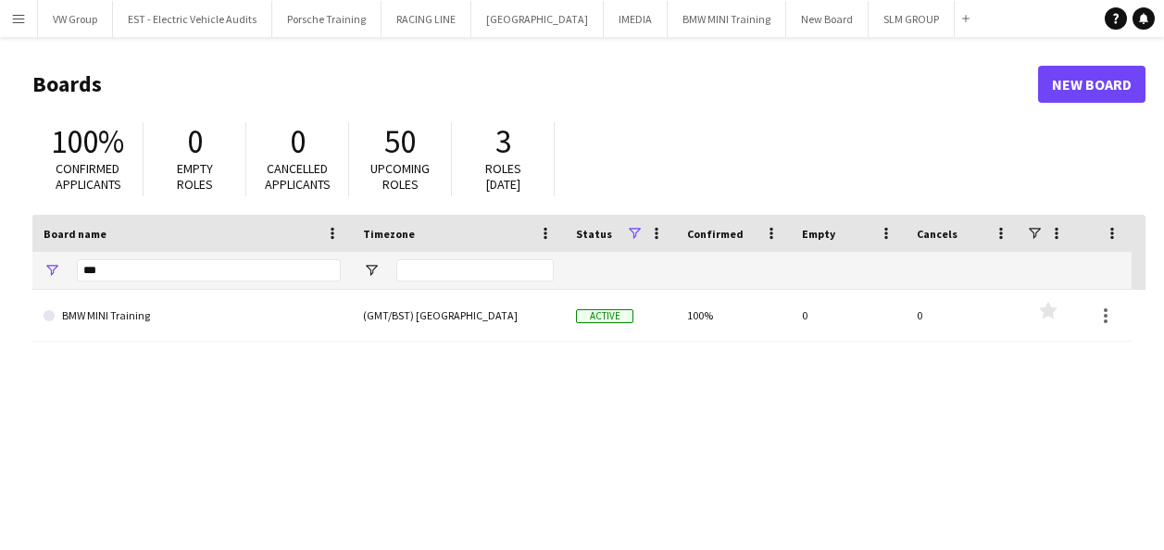 The width and height of the screenshot is (1164, 550). I want to click on span: Cancelled applicants, so click(297, 176).